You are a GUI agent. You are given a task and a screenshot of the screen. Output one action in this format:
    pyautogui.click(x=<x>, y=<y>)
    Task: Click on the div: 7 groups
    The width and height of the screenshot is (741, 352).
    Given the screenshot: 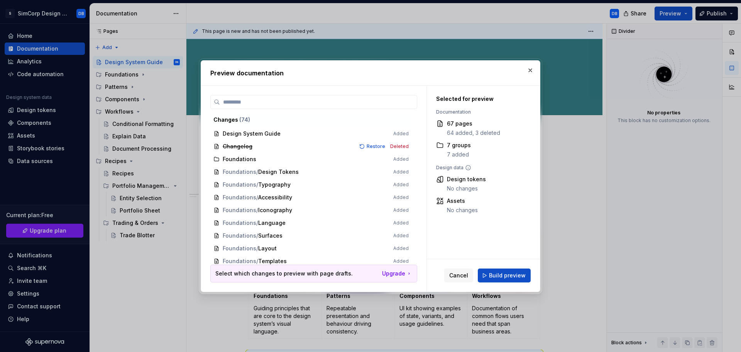 What is the action you would take?
    pyautogui.click(x=459, y=145)
    